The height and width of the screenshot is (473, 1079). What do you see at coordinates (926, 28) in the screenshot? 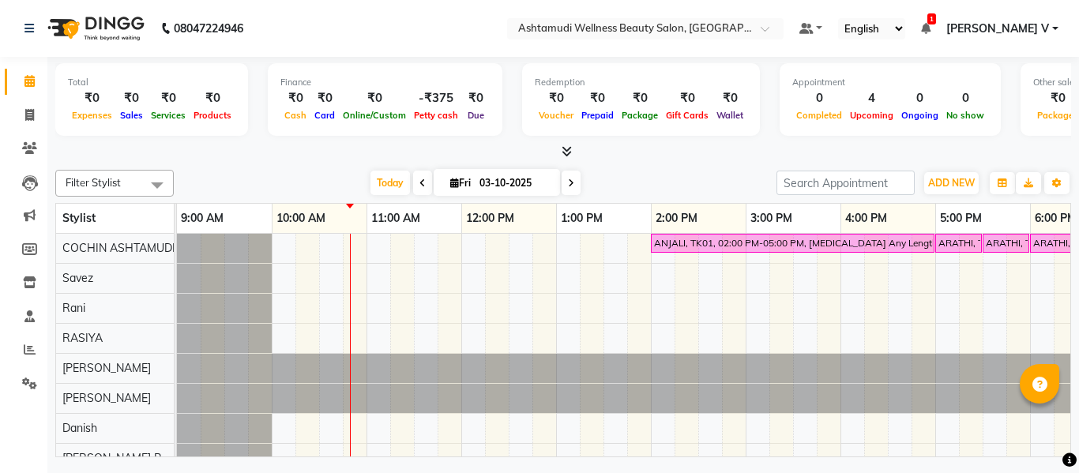
I see `a: 1` at bounding box center [926, 28].